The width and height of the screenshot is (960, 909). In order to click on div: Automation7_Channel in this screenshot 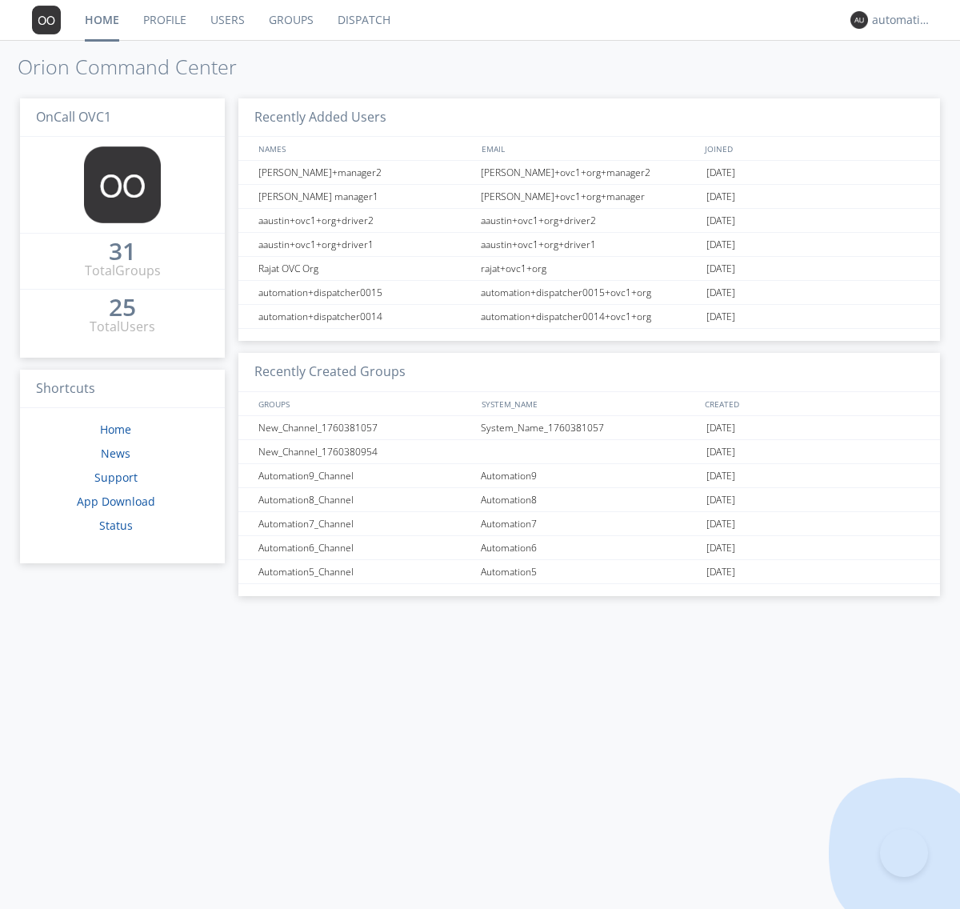, I will do `click(365, 523)`.